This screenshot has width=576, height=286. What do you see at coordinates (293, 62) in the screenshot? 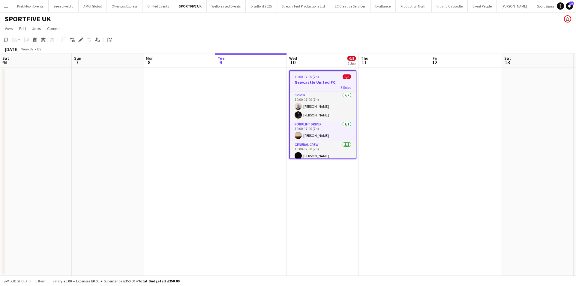
I see `span: 10` at bounding box center [293, 62].